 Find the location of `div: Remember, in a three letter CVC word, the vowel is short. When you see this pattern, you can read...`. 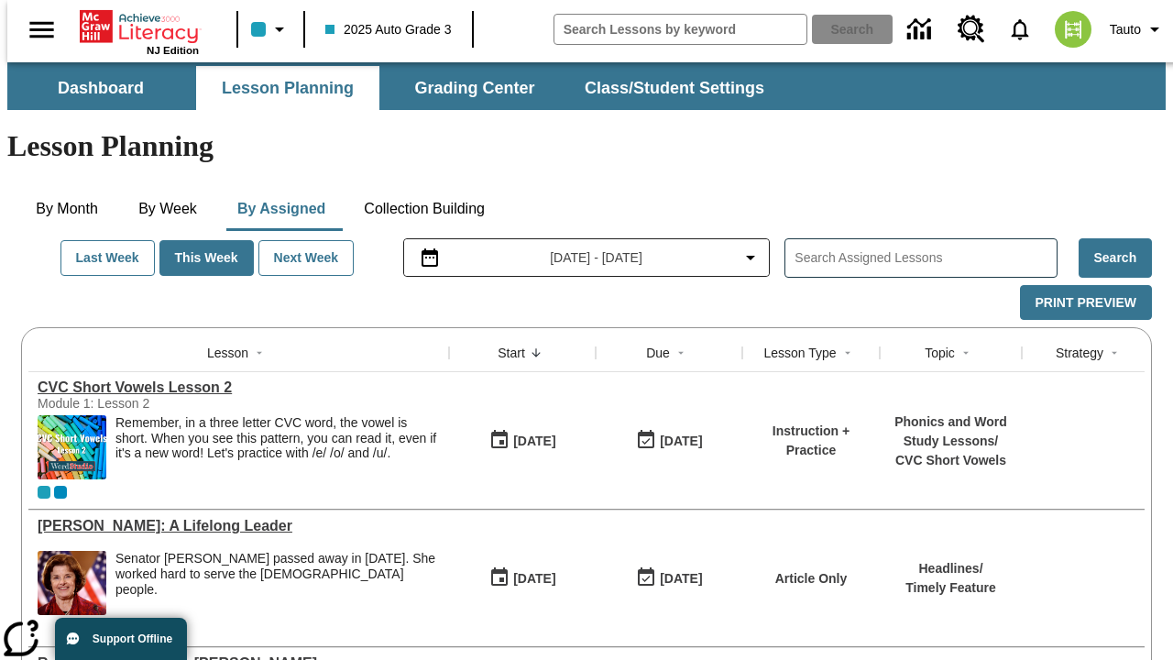

div: Remember, in a three letter CVC word, the vowel is short. When you see this pattern, you can read... is located at coordinates (278, 447).